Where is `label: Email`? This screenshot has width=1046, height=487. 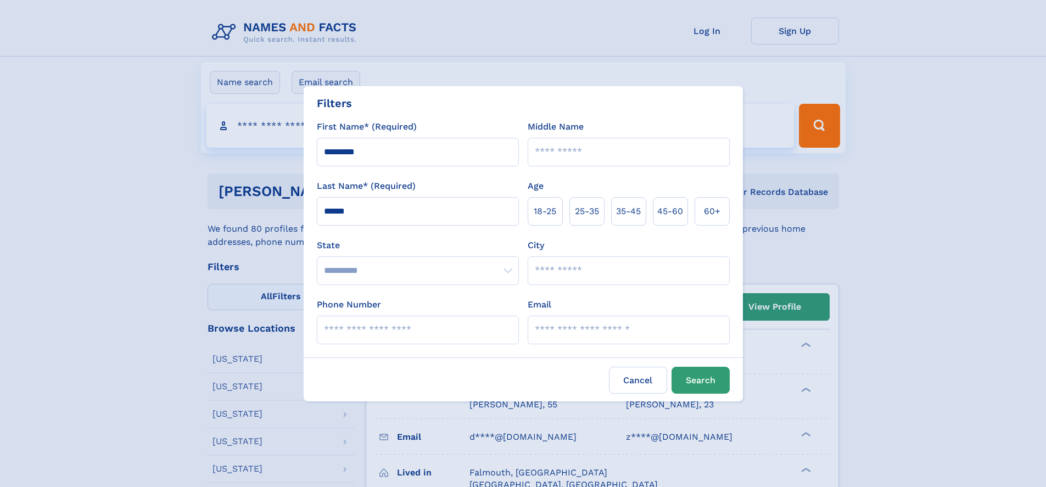
label: Email is located at coordinates (539, 305).